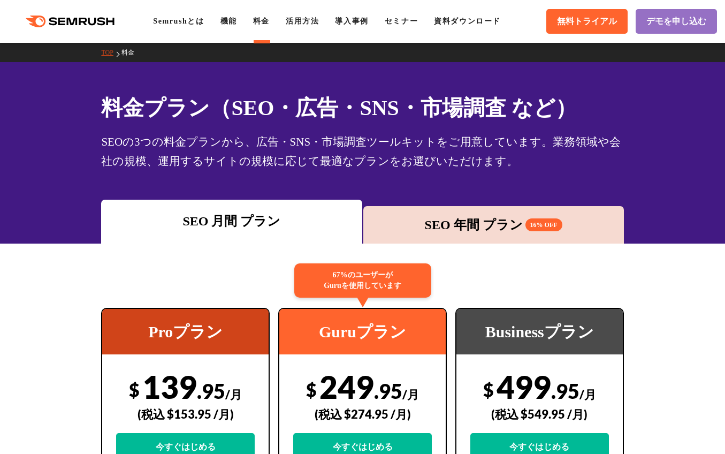  What do you see at coordinates (185, 331) in the screenshot?
I see `div: Proプラン` at bounding box center [185, 331].